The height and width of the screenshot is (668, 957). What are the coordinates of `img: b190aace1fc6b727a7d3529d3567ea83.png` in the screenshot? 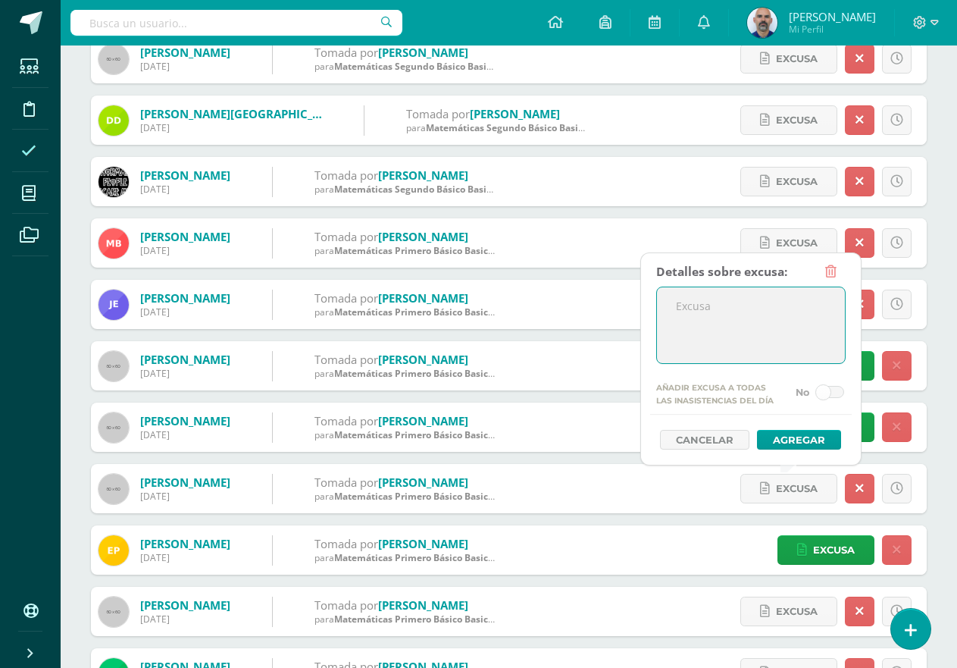 It's located at (114, 550).